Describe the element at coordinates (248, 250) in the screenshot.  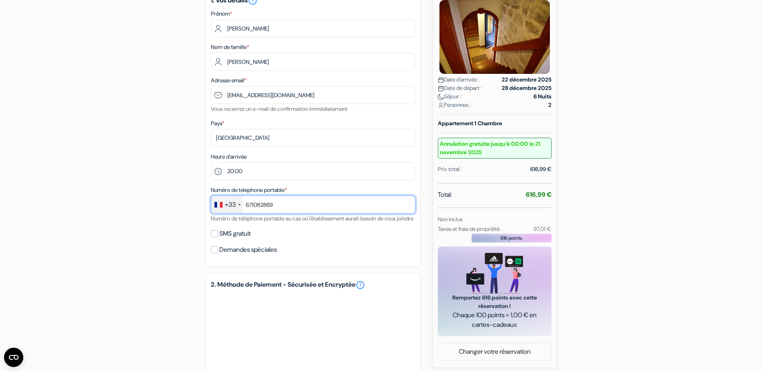
I see `label: Demandes spéciales` at that location.